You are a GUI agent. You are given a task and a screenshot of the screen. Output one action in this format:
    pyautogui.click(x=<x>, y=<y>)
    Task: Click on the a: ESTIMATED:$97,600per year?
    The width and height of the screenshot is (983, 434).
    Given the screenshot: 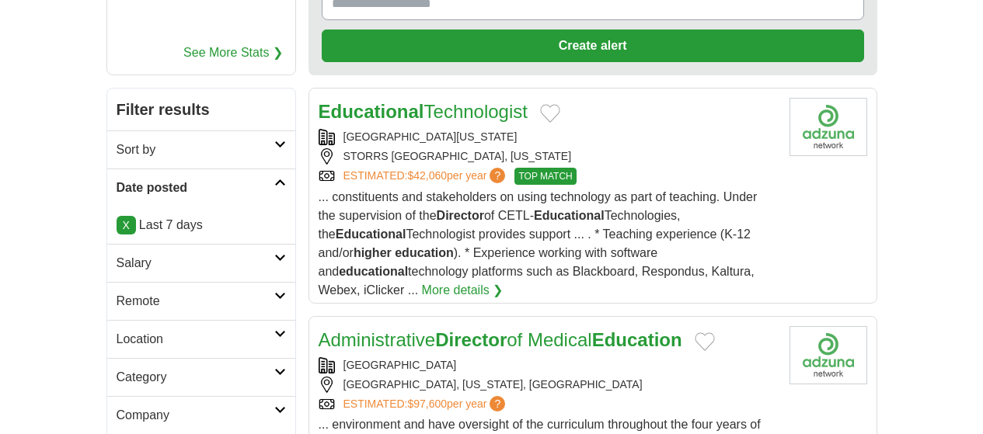 What is the action you would take?
    pyautogui.click(x=426, y=404)
    